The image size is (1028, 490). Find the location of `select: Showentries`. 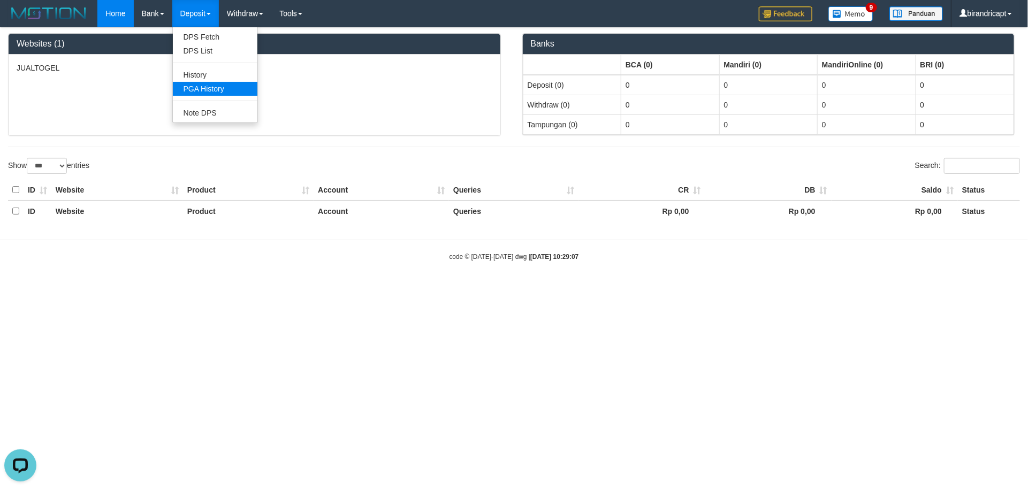

select: Showentries is located at coordinates (47, 166).